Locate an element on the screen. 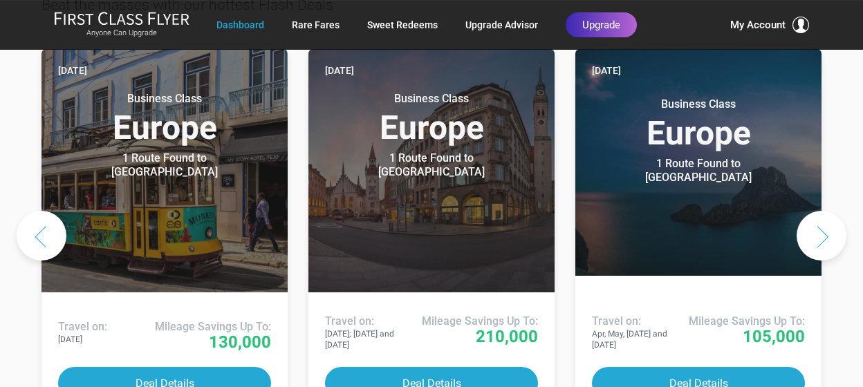 This screenshot has width=863, height=387. button: Previous slide is located at coordinates (42, 236).